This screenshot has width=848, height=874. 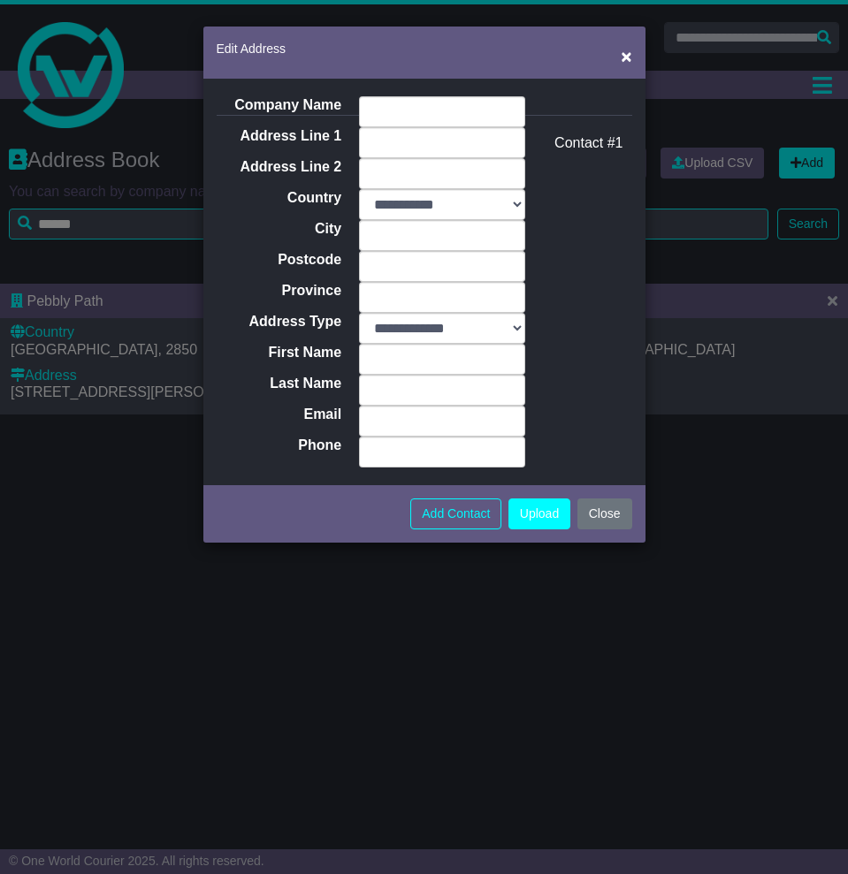 I want to click on button: Add Contact, so click(x=455, y=514).